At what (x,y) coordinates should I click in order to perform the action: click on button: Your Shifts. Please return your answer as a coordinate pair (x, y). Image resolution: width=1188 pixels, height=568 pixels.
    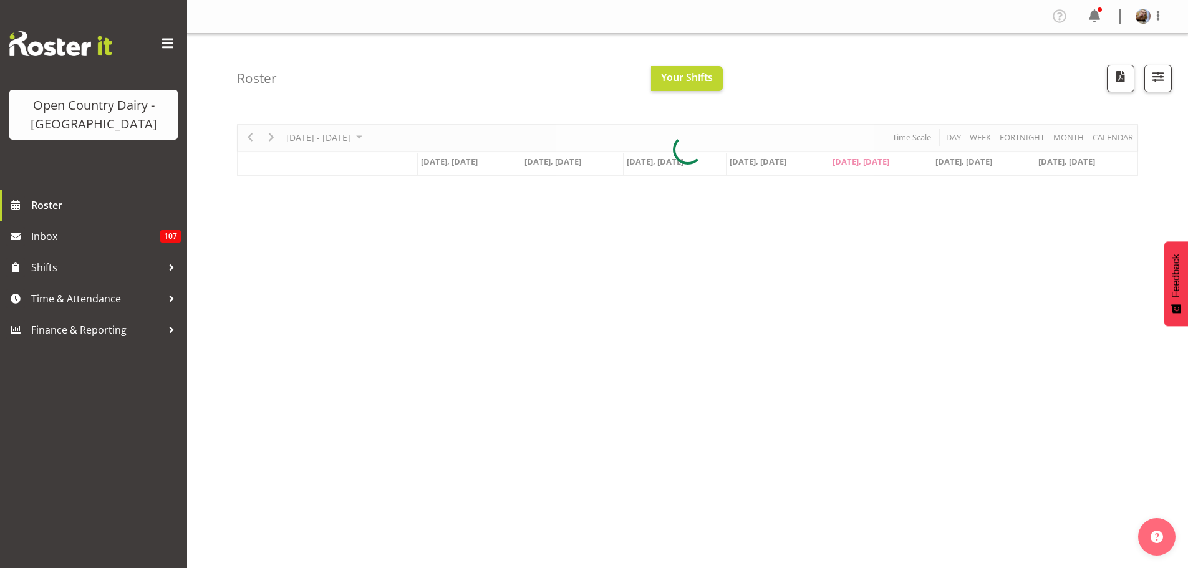
    Looking at the image, I should click on (687, 79).